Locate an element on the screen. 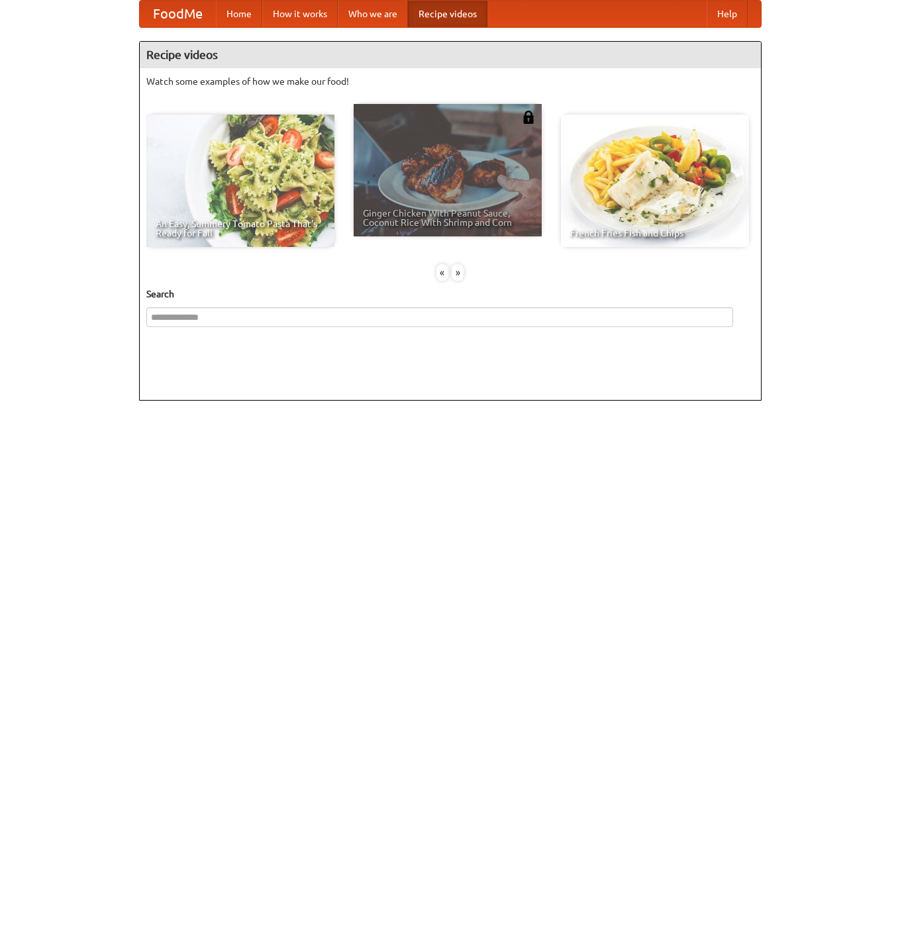  p: Watch some examples of how we make our food! is located at coordinates (450, 81).